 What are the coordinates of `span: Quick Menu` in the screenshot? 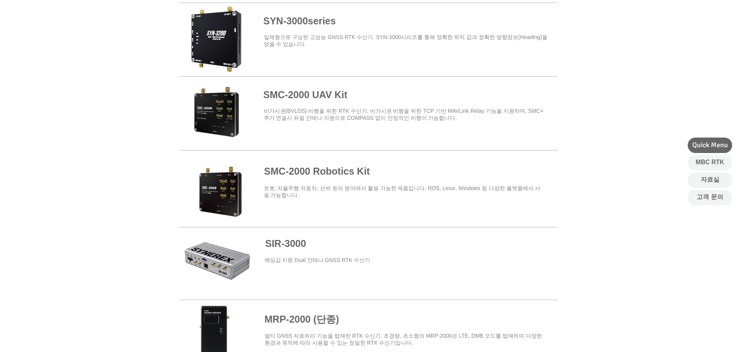 It's located at (710, 145).